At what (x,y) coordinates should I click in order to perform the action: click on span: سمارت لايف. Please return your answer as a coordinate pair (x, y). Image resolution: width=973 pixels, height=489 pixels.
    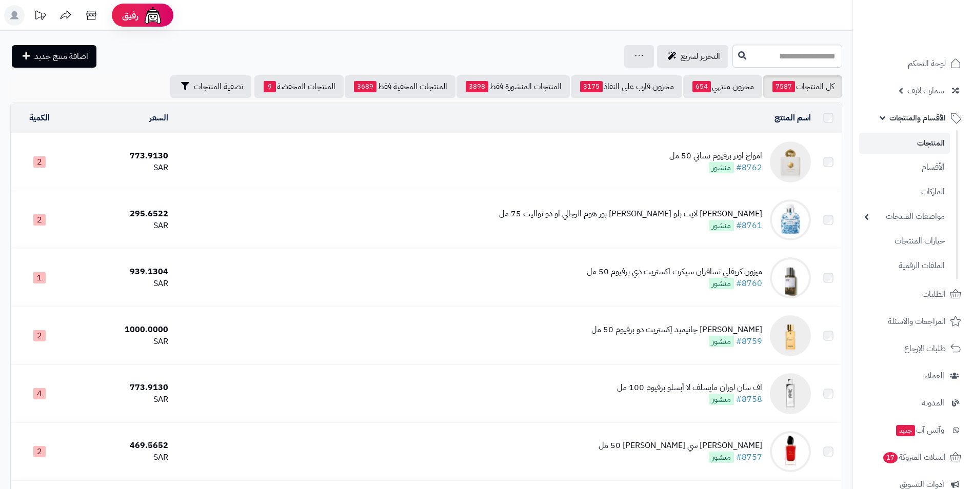
    Looking at the image, I should click on (926, 91).